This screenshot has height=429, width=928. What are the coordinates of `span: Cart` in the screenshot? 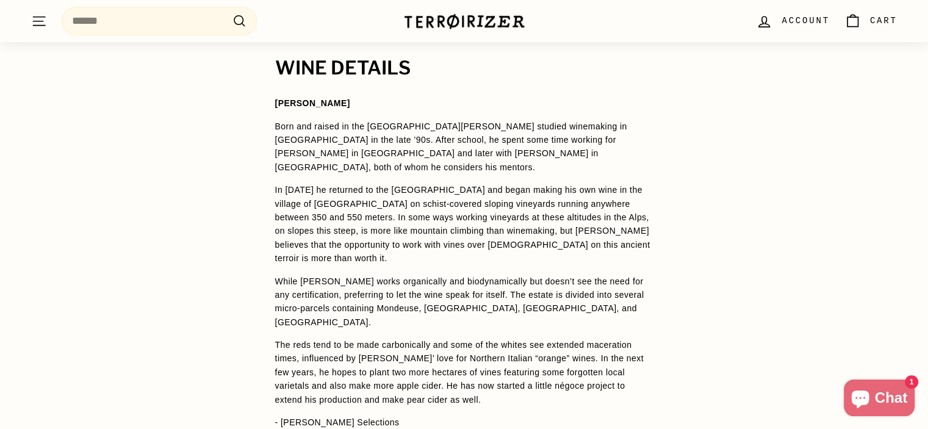 It's located at (883, 21).